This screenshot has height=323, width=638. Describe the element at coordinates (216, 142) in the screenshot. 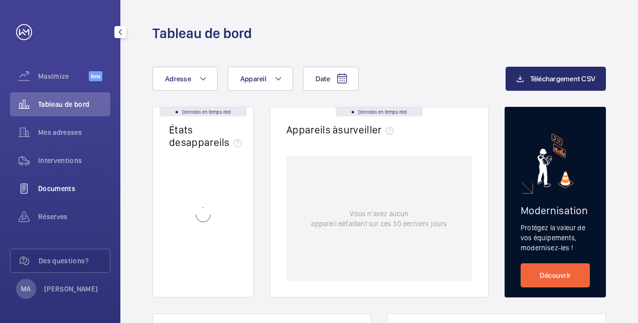

I see `span: appareils` at that location.